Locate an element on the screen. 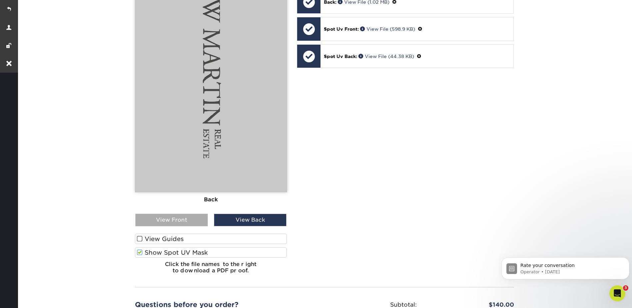  label: Show Spot UV Mask is located at coordinates (211, 252).